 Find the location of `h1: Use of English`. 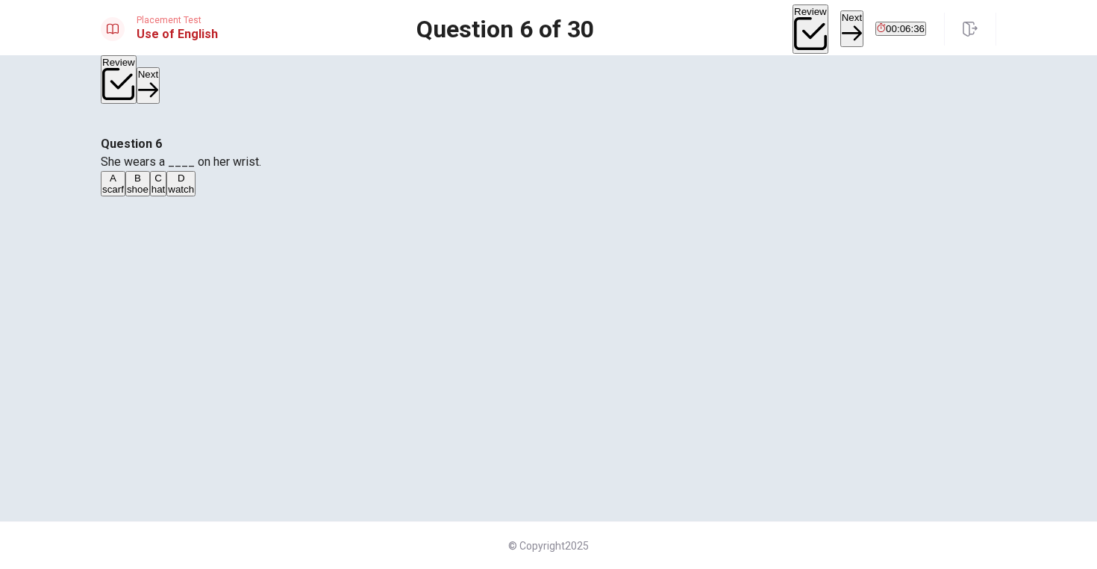

h1: Use of English is located at coordinates (177, 34).